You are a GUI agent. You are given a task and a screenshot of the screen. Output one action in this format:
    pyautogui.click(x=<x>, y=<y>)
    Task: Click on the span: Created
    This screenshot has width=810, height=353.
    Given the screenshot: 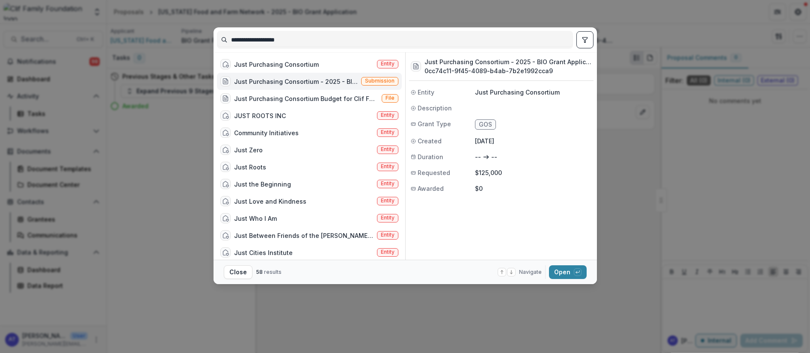 What is the action you would take?
    pyautogui.click(x=430, y=141)
    